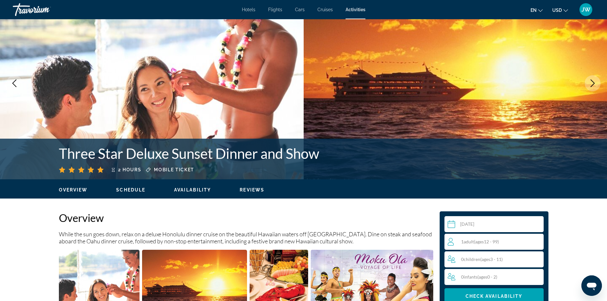 The height and width of the screenshot is (301, 607). I want to click on span: JW, so click(586, 10).